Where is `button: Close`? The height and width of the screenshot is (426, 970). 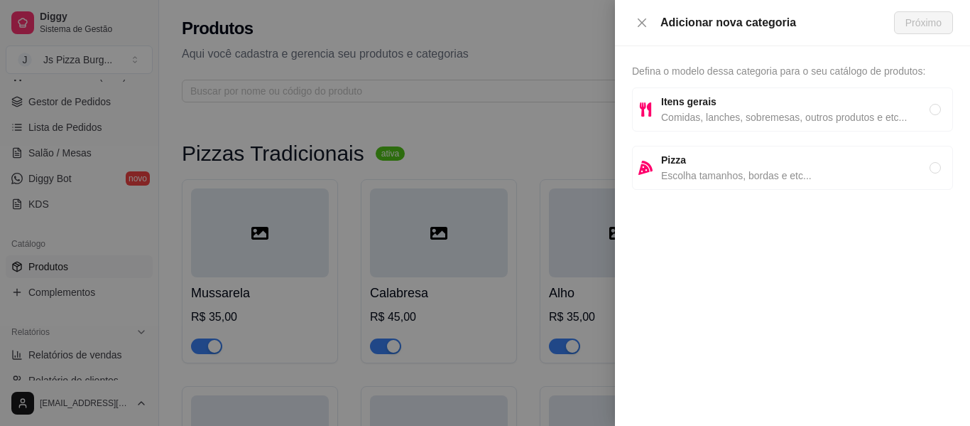 button: Close is located at coordinates (642, 23).